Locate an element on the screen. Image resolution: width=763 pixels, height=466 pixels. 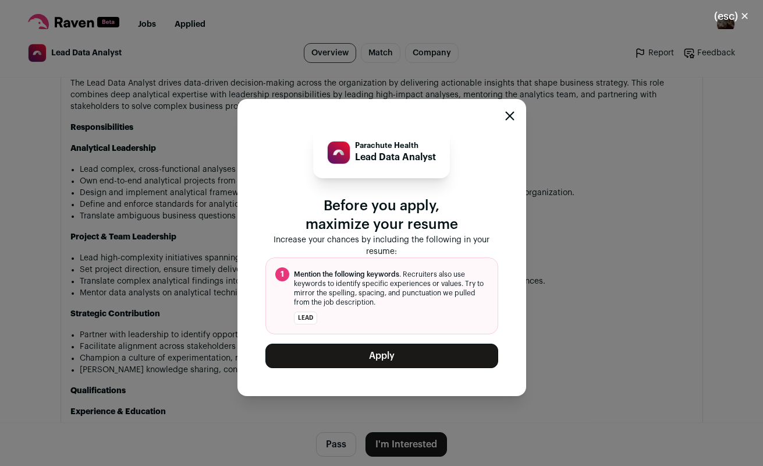
li: lead is located at coordinates (305, 318).